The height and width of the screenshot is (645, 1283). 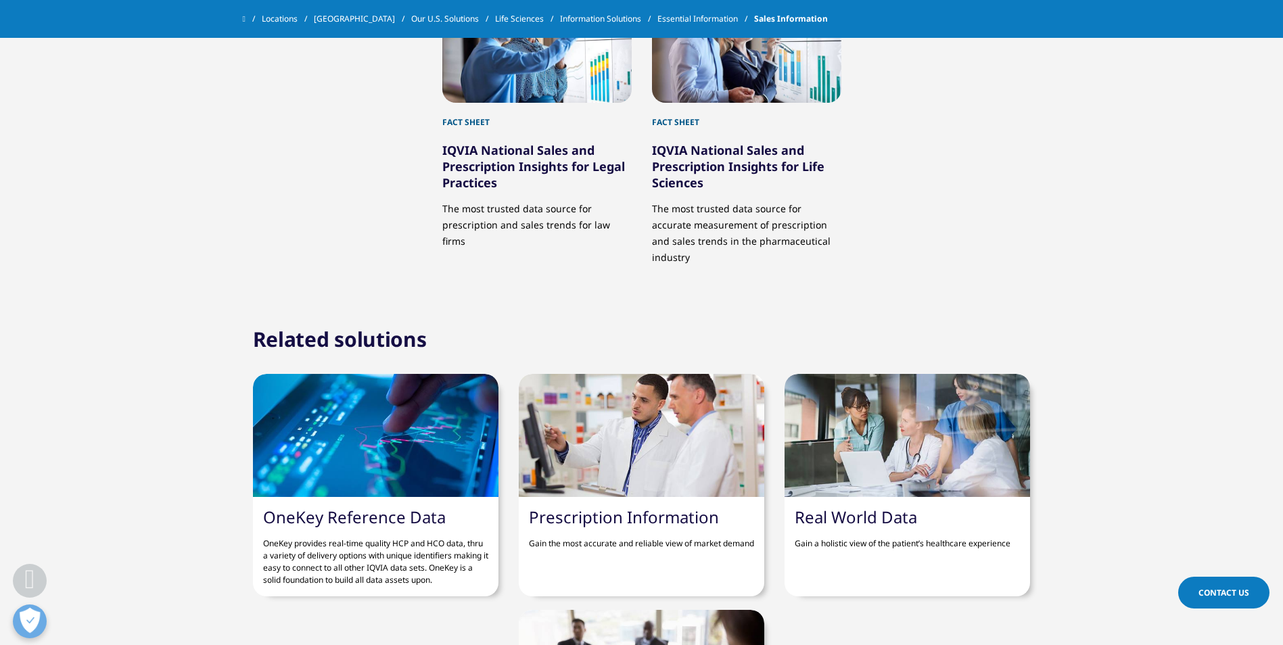 I want to click on a: IQVIA National Sales and Prescription Insights for Life Sciences, so click(x=738, y=166).